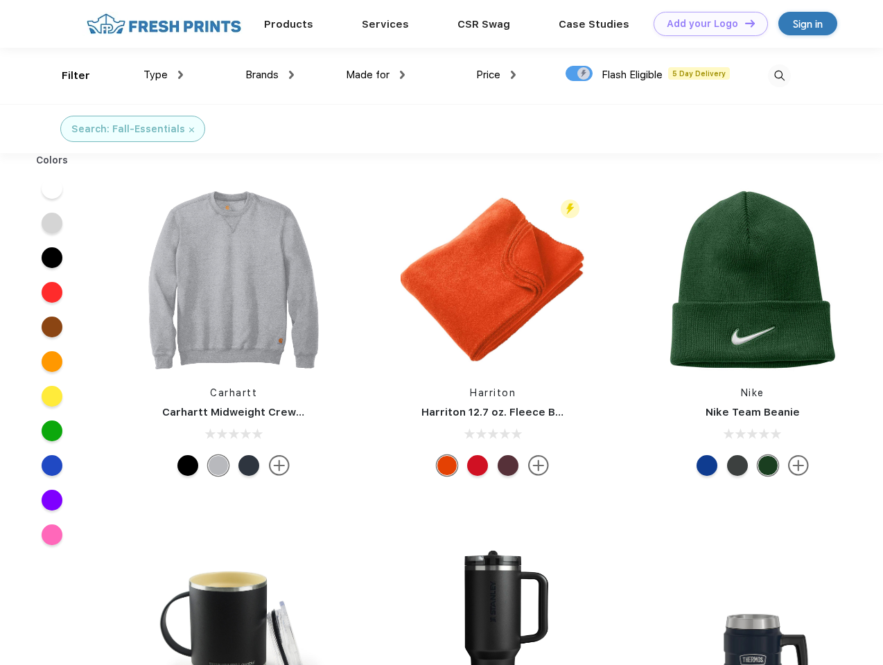 The image size is (883, 665). Describe the element at coordinates (477, 466) in the screenshot. I see `div: Red` at that location.